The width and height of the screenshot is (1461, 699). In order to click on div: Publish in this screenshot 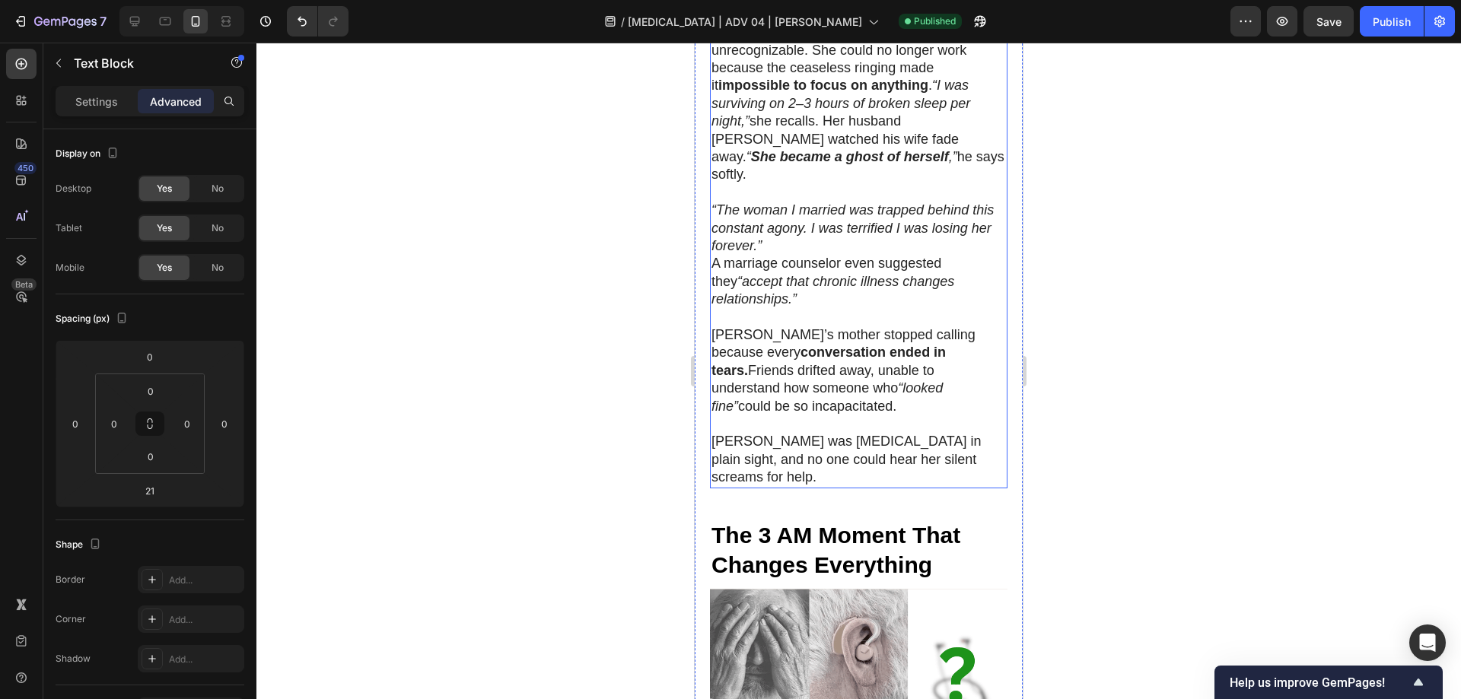, I will do `click(1391, 21)`.